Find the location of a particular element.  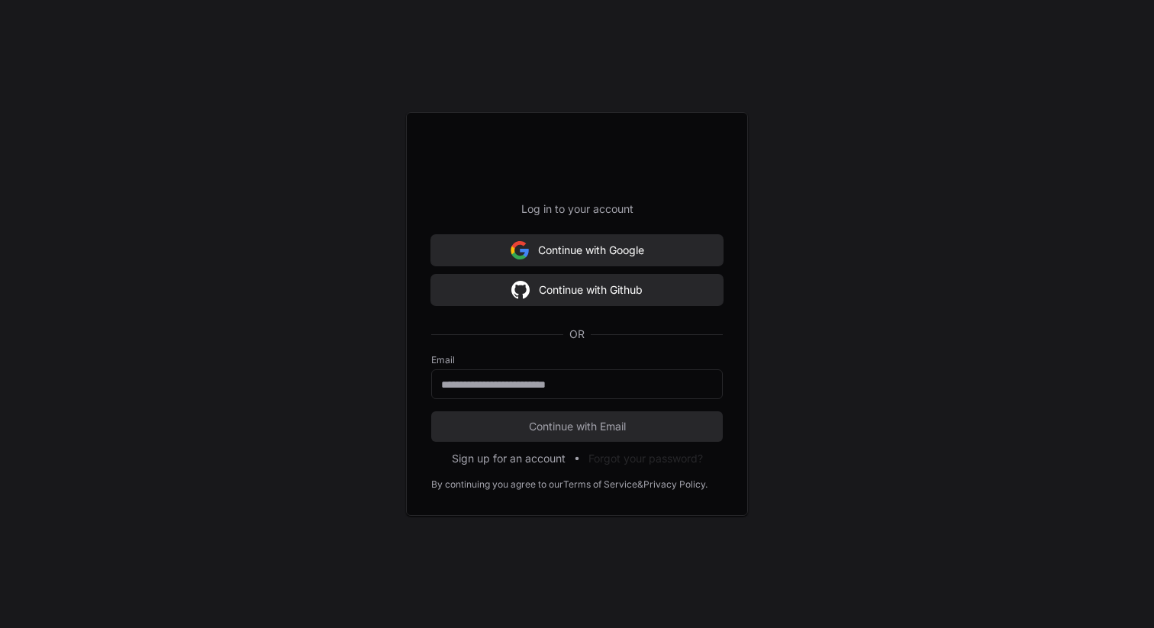

span: OR is located at coordinates (577, 334).